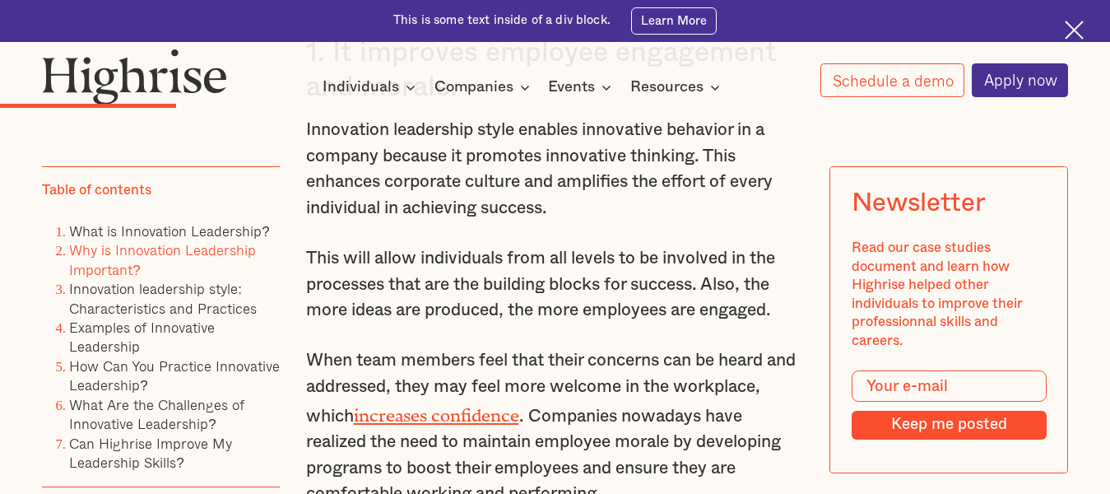 This screenshot has width=1110, height=494. What do you see at coordinates (949, 295) in the screenshot?
I see `div: Read our case studies document and learn how Highrise helped other individuals to improve their p...` at bounding box center [949, 295].